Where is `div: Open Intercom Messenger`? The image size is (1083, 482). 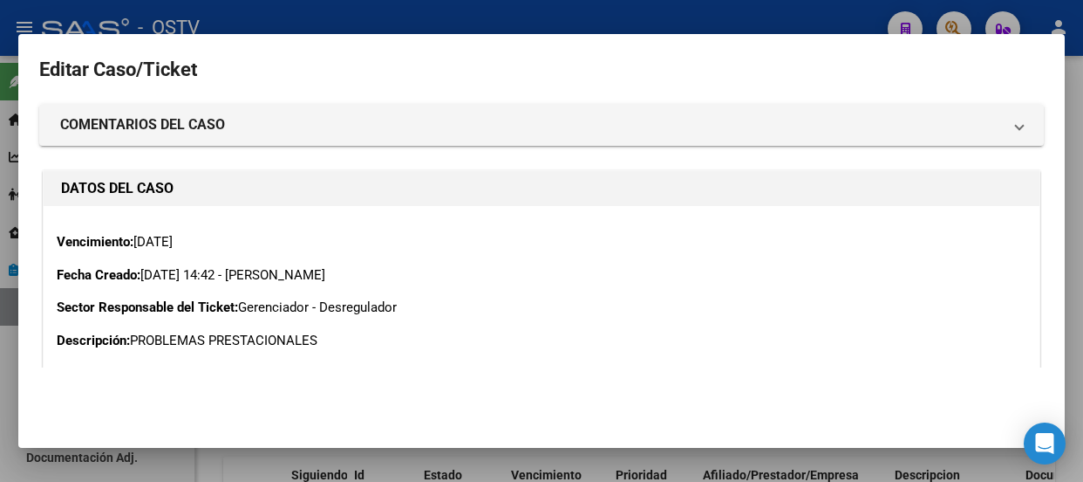
div: Open Intercom Messenger is located at coordinates (1045, 443).